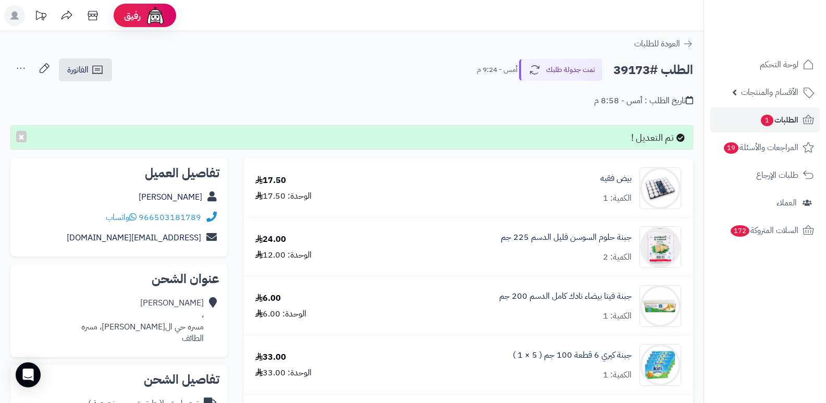  I want to click on a: العملاء, so click(765, 203).